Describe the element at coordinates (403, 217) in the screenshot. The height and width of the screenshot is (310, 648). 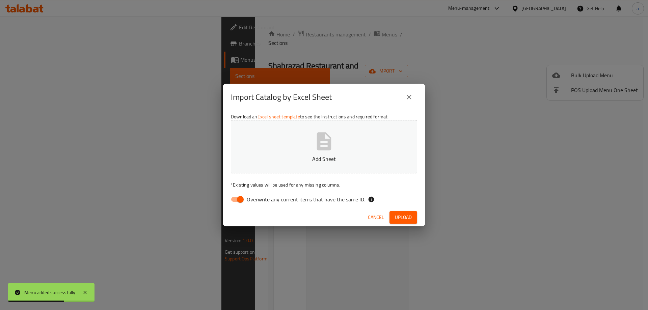
I see `span: Upload` at that location.